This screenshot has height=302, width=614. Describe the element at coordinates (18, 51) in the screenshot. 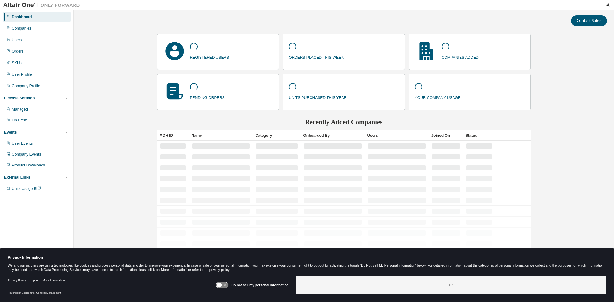

I see `div: Orders` at that location.